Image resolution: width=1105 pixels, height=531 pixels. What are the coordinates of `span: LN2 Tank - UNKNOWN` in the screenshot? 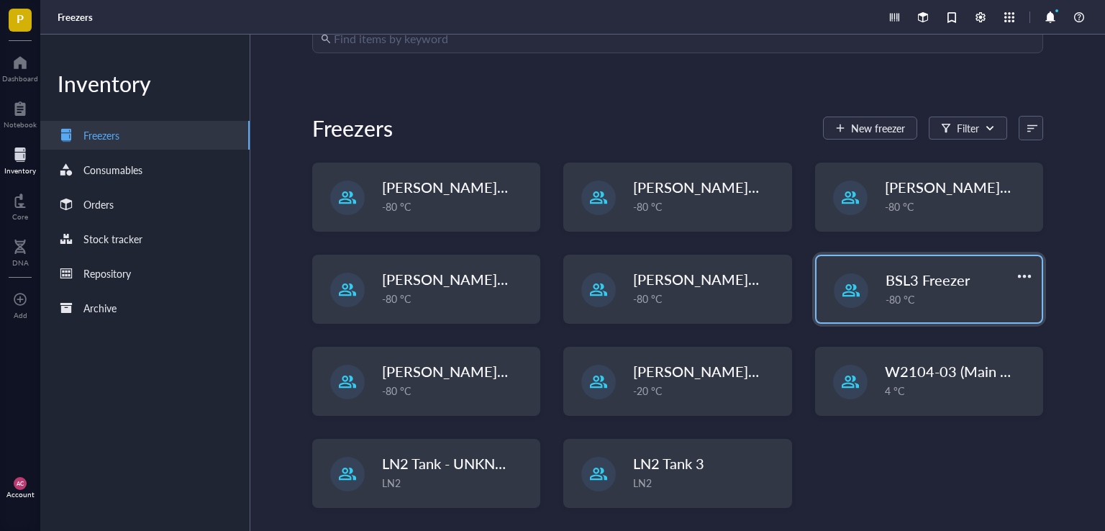 It's located at (457, 463).